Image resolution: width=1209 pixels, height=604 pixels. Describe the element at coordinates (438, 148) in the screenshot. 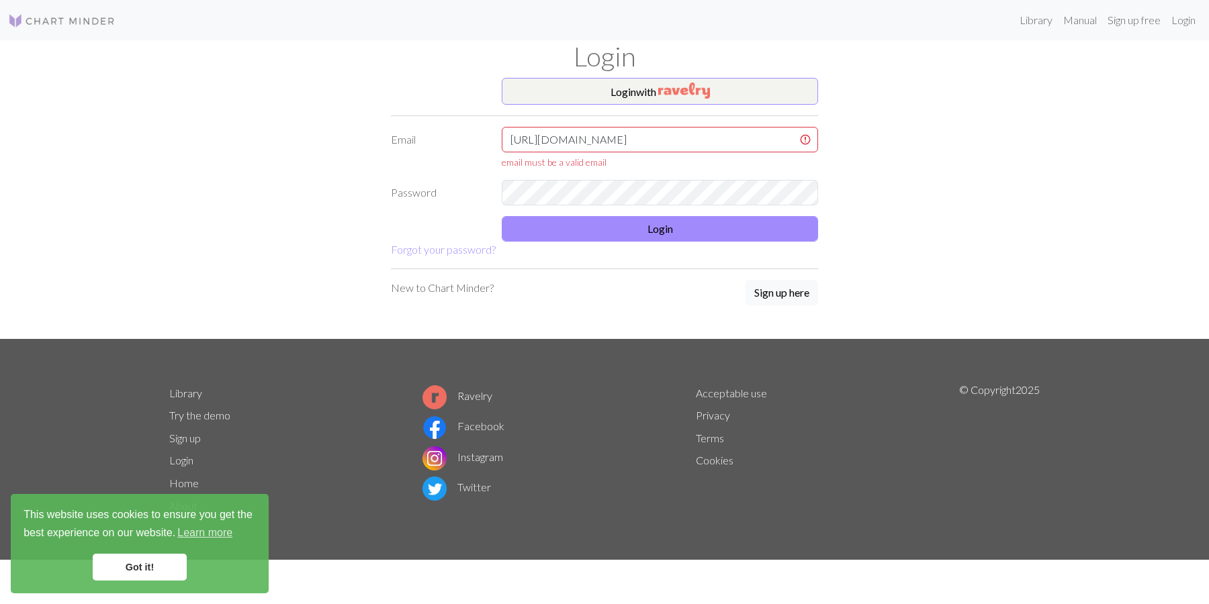

I see `label: Email` at that location.